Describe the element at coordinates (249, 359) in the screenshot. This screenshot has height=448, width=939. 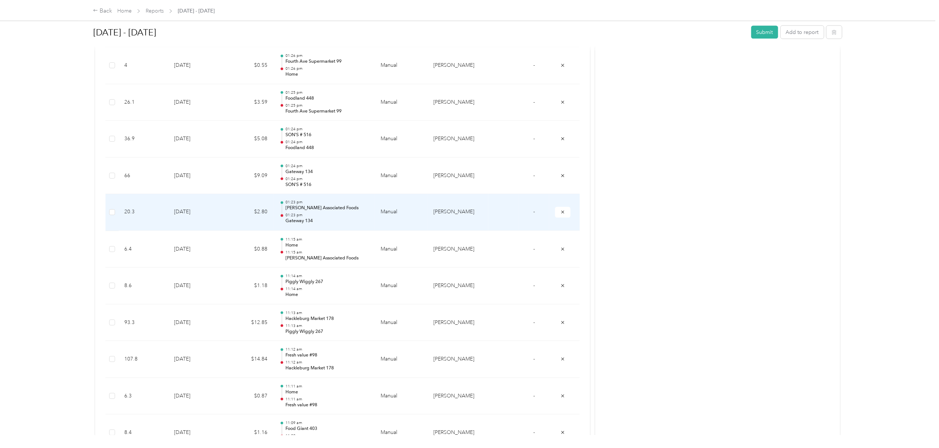
I see `td: $14.84` at that location.